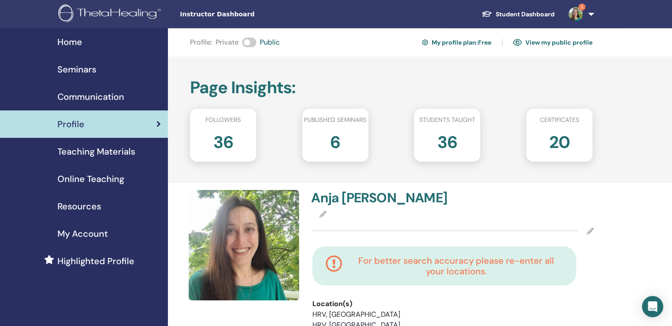 The width and height of the screenshot is (672, 326). Describe the element at coordinates (71, 124) in the screenshot. I see `span: Profile` at that location.